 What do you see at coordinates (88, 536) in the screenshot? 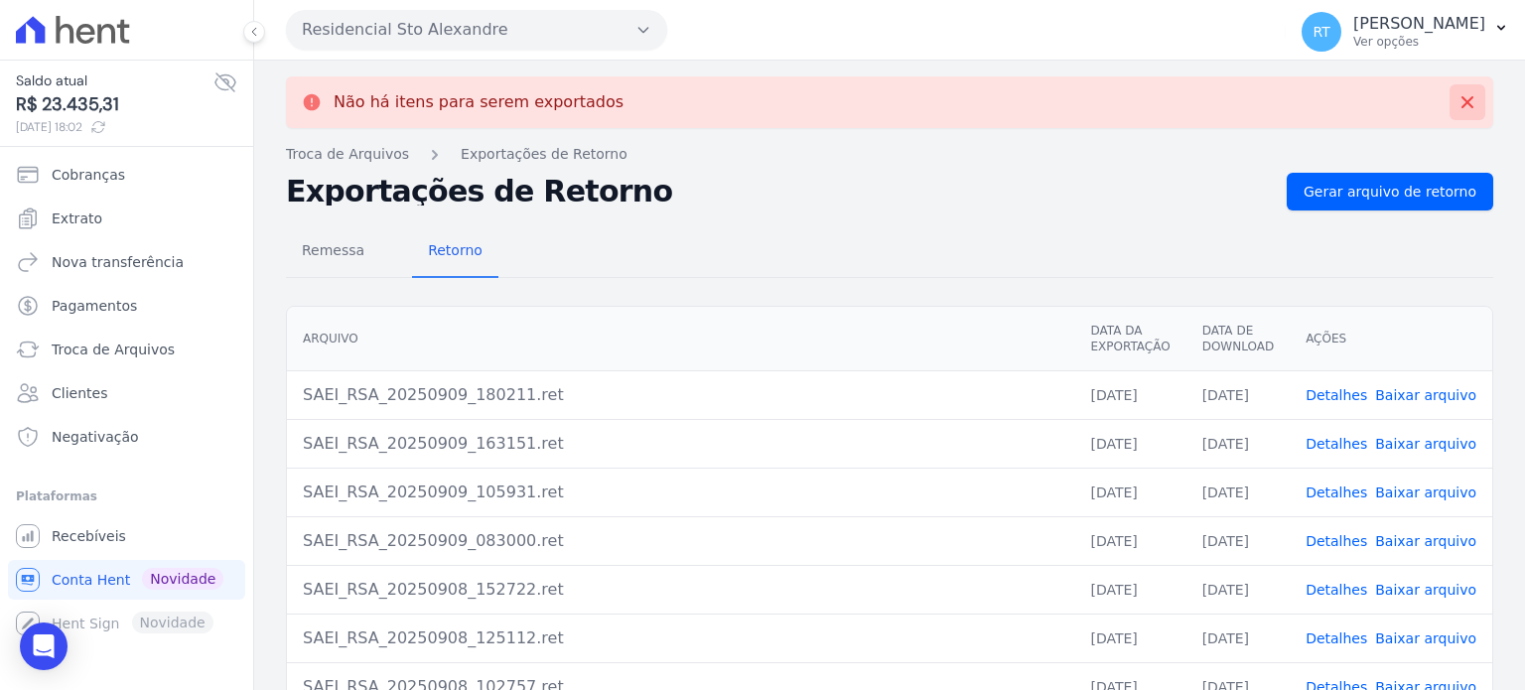
I see `span: Recebíveis` at bounding box center [88, 536].